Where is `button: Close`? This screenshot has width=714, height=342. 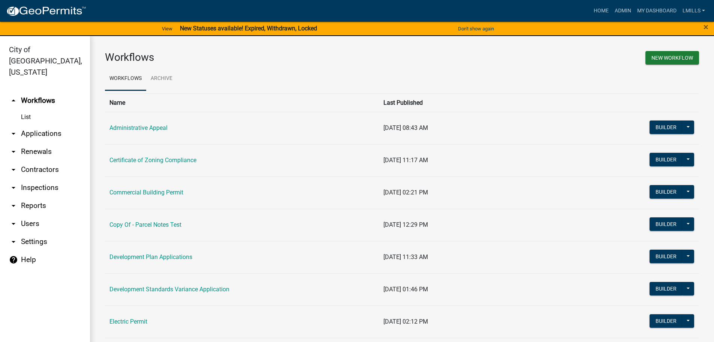 button: Close is located at coordinates (706, 27).